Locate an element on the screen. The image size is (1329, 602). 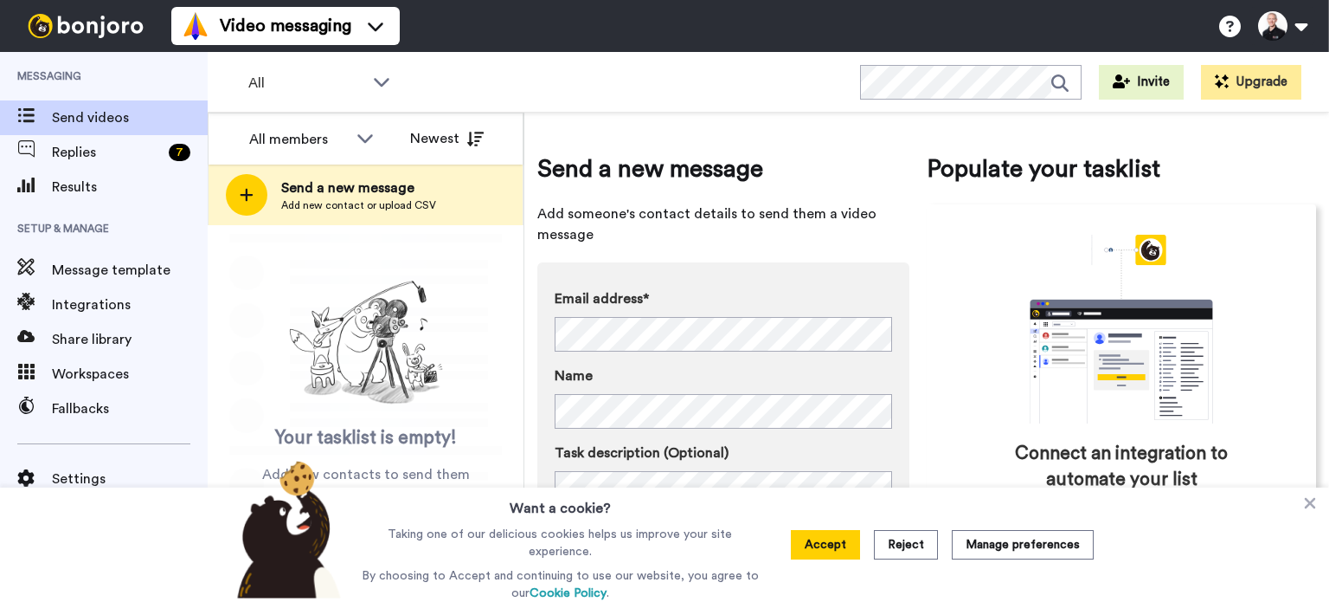
h3: Want a cookie? is located at coordinates (560, 503).